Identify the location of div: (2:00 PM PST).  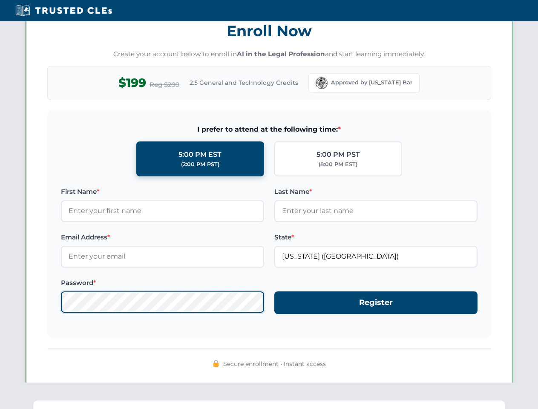
(200, 164).